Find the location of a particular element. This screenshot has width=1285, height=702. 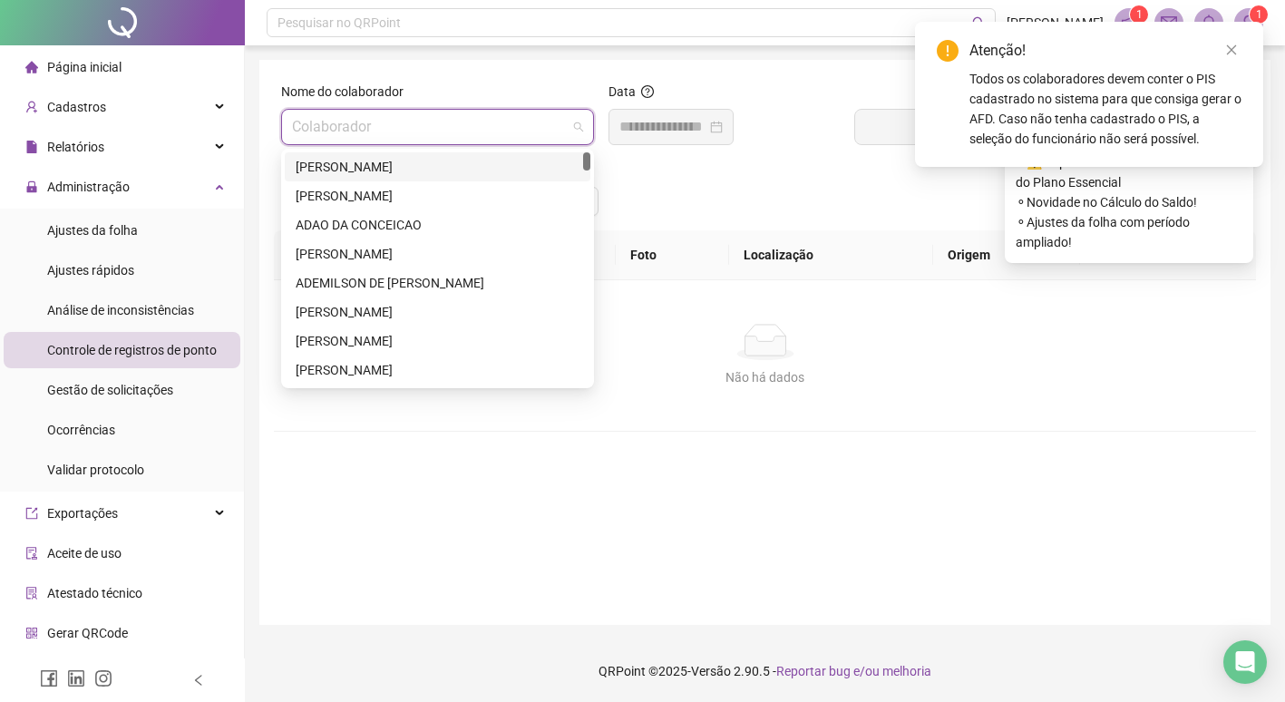

div: ADEMIR MAGALHAES SILVA is located at coordinates (437, 341).